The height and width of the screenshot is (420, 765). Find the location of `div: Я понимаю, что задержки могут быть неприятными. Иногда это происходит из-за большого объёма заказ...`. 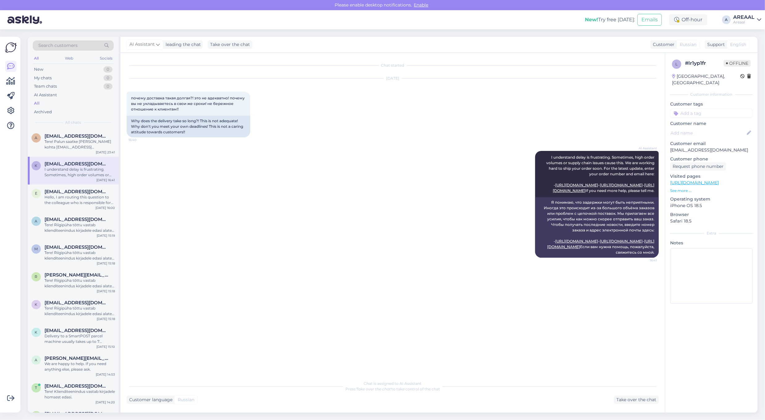

div: Я понимаю, что задержки могут быть неприятными. Иногда это происходит из-за большого объёма заказ... is located at coordinates (597, 228).